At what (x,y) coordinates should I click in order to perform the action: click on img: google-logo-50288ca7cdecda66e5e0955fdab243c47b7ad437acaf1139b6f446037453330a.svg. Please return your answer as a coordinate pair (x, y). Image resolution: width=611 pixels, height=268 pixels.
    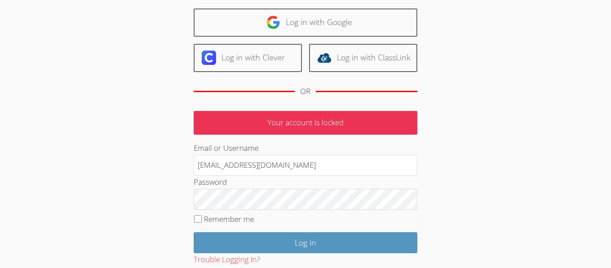
    Looking at the image, I should click on (273, 22).